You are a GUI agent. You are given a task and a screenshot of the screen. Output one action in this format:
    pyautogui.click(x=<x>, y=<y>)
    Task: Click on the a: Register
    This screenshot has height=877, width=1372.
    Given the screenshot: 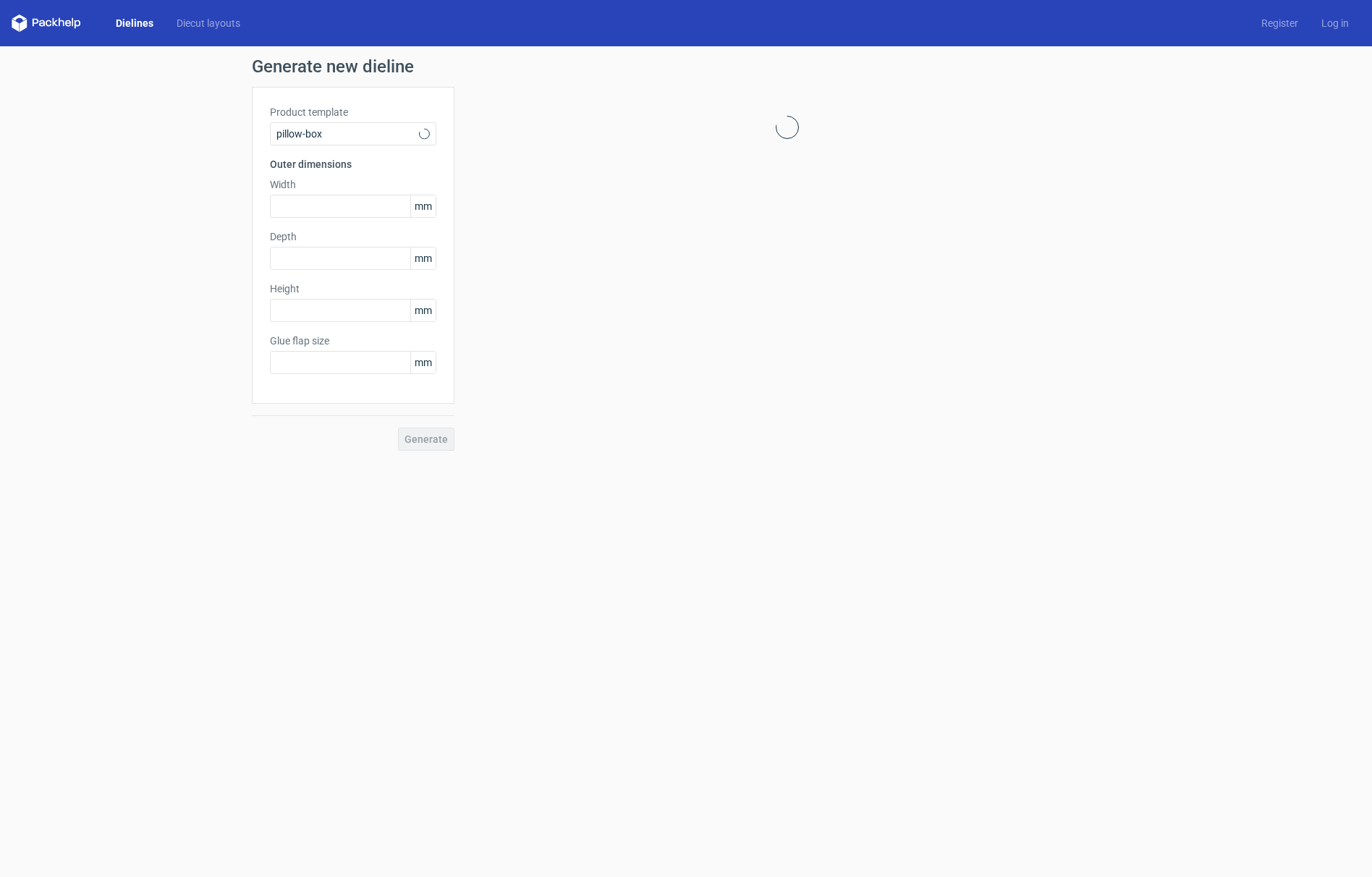 What is the action you would take?
    pyautogui.click(x=1280, y=24)
    